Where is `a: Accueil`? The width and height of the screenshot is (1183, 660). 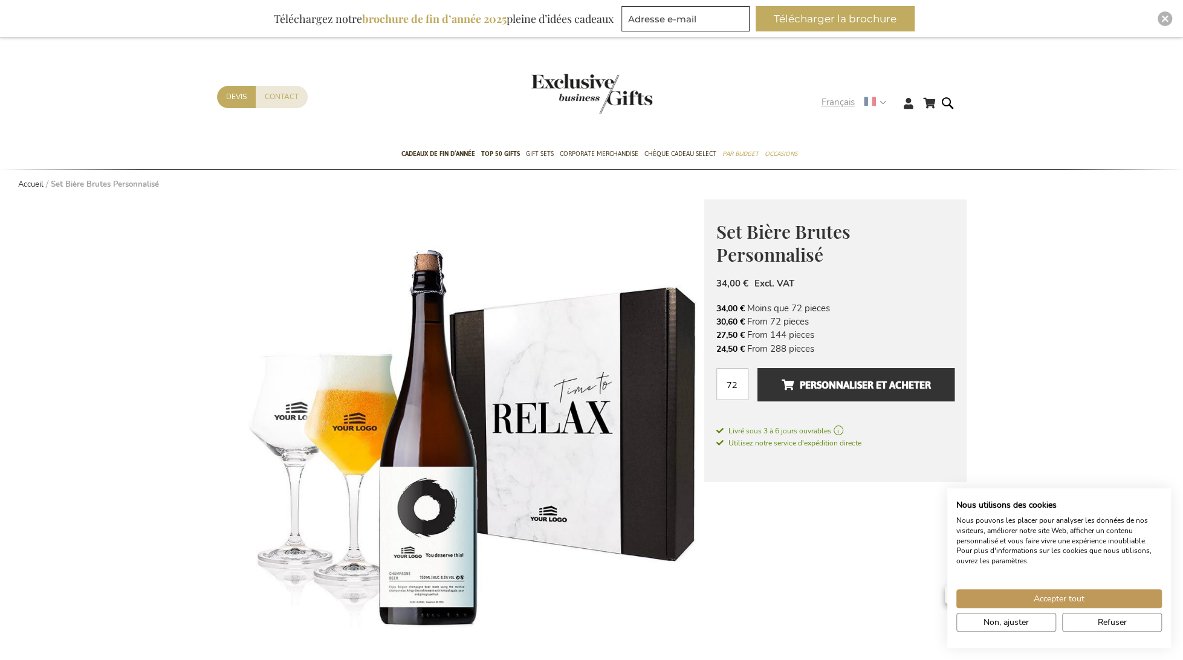
a: Accueil is located at coordinates (31, 184).